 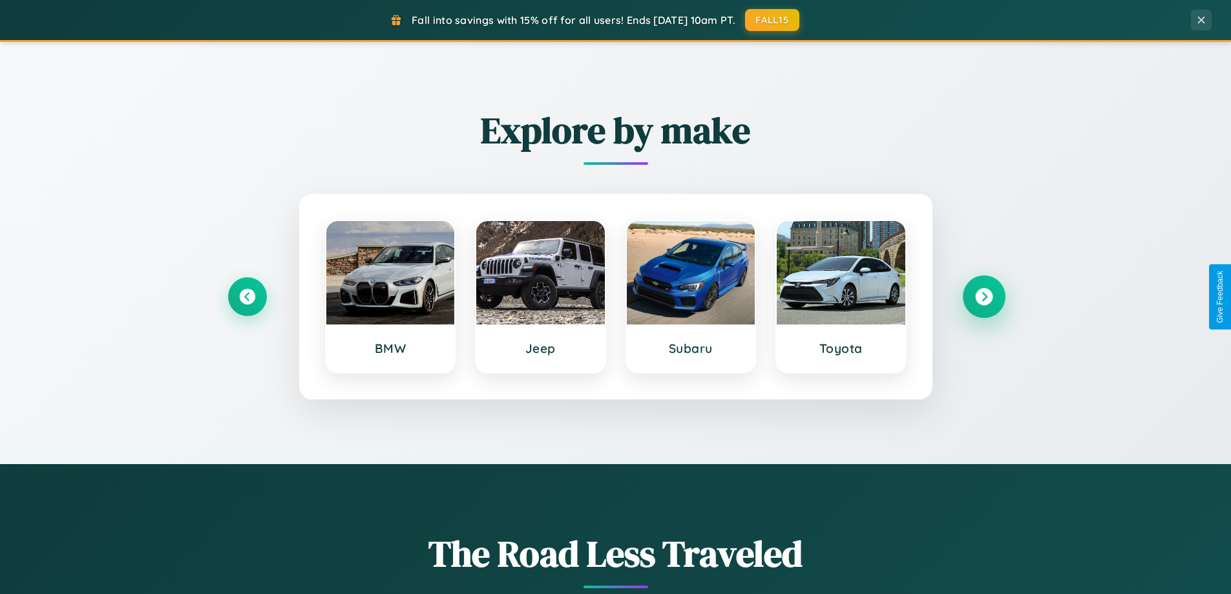 I want to click on button: FALL15, so click(x=772, y=20).